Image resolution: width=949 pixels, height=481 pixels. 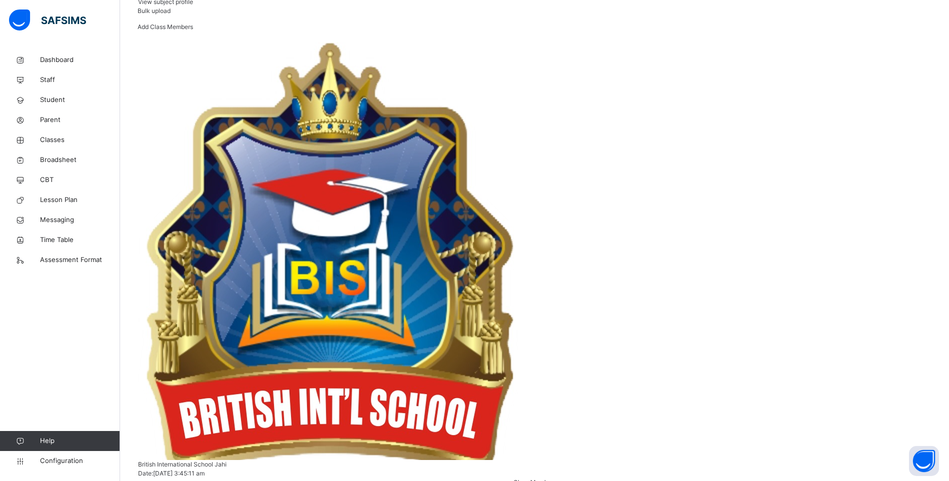 What do you see at coordinates (48, 20) in the screenshot?
I see `img: safsims` at bounding box center [48, 20].